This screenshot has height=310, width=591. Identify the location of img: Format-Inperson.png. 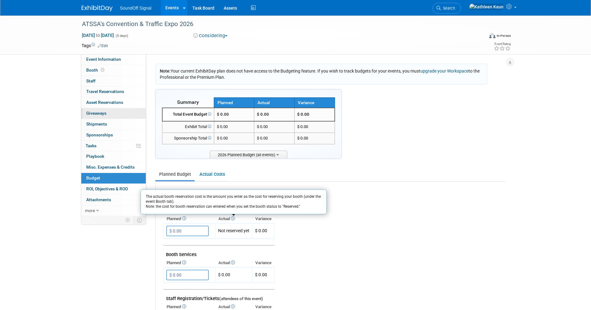
(492, 36).